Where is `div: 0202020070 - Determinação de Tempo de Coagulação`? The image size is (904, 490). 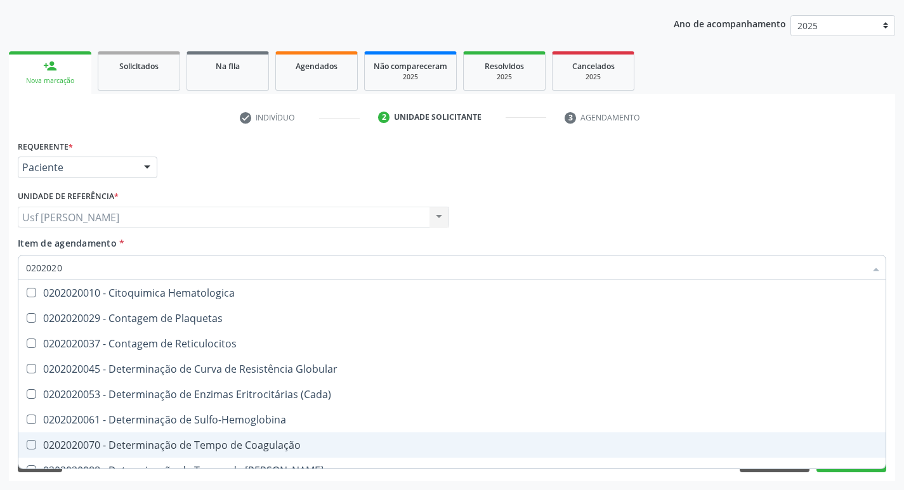
div: 0202020070 - Determinação de Tempo de Coagulação is located at coordinates (451, 445).